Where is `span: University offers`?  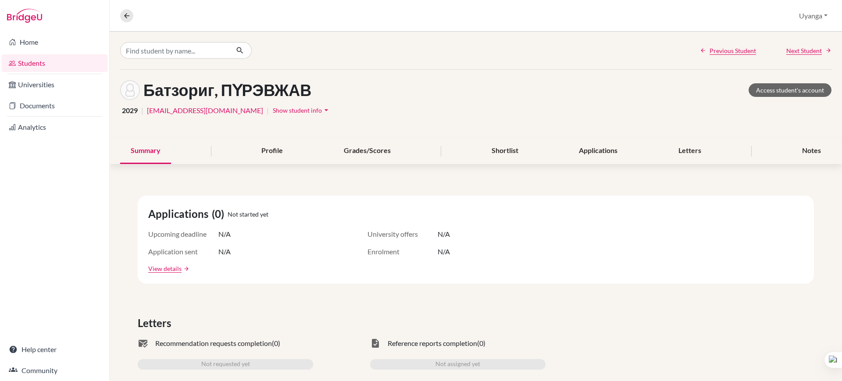 span: University offers is located at coordinates (403, 234).